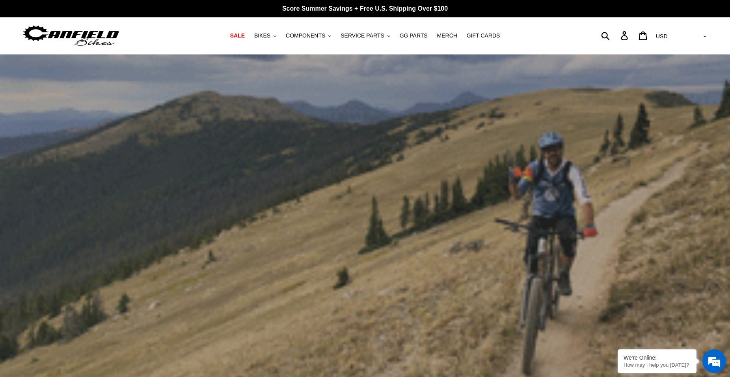  I want to click on span: GG PARTS, so click(414, 35).